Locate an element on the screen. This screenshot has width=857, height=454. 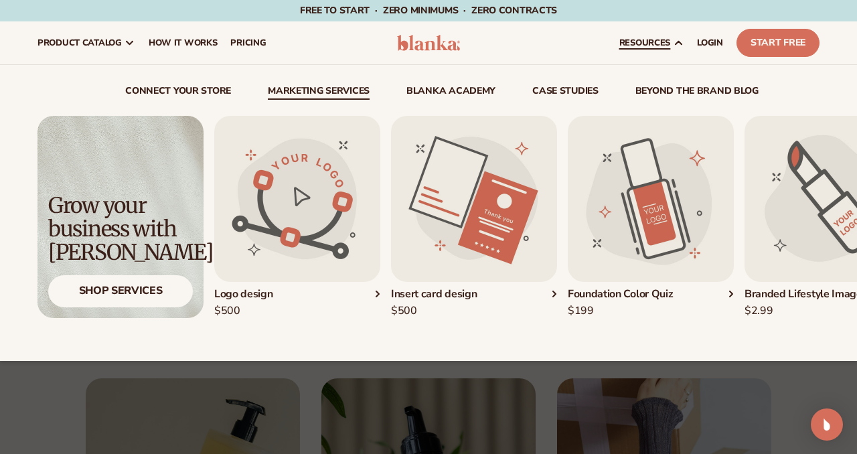
img: Foundation color quiz. is located at coordinates (651, 199).